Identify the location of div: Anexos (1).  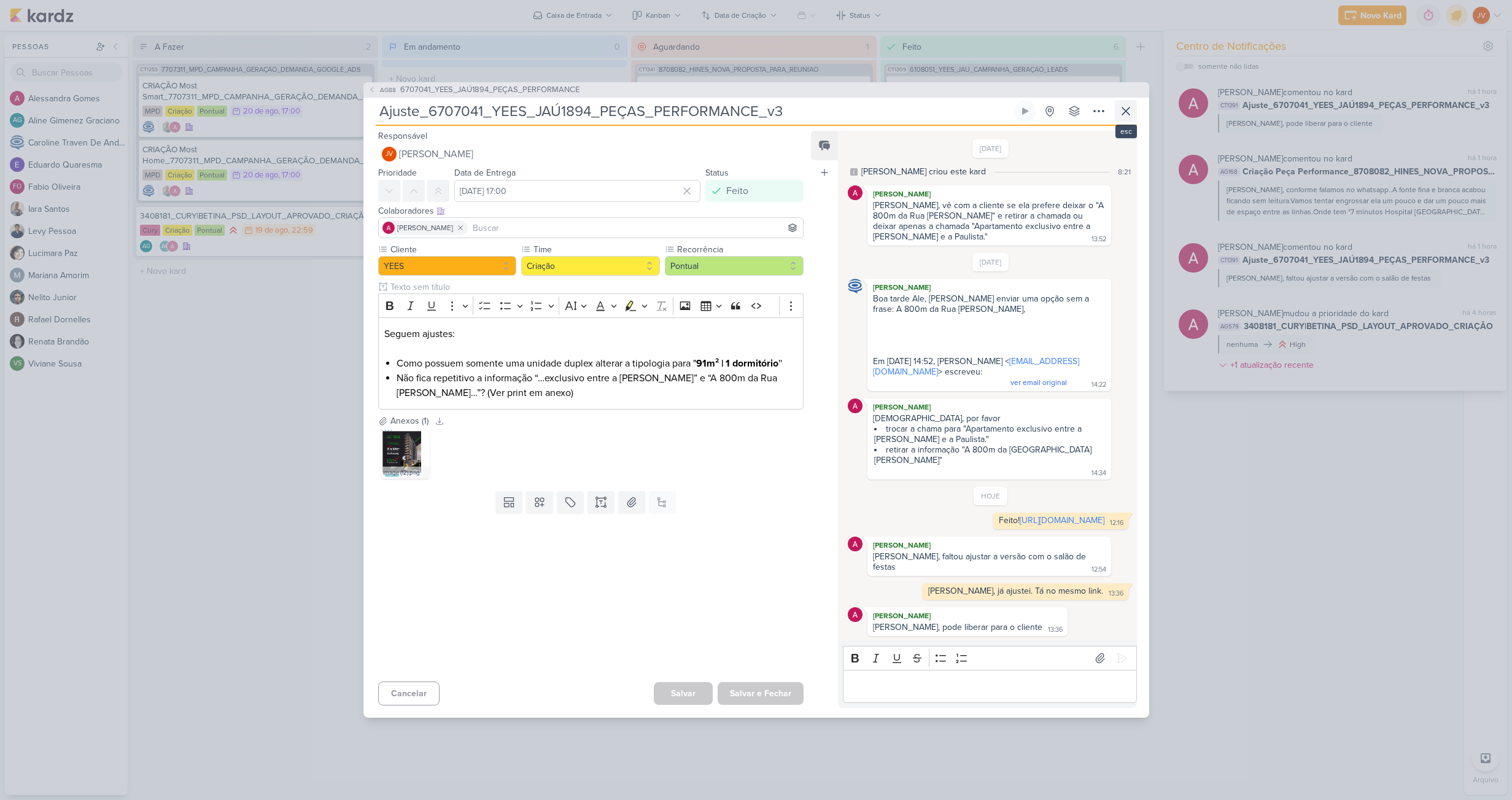
(409, 420).